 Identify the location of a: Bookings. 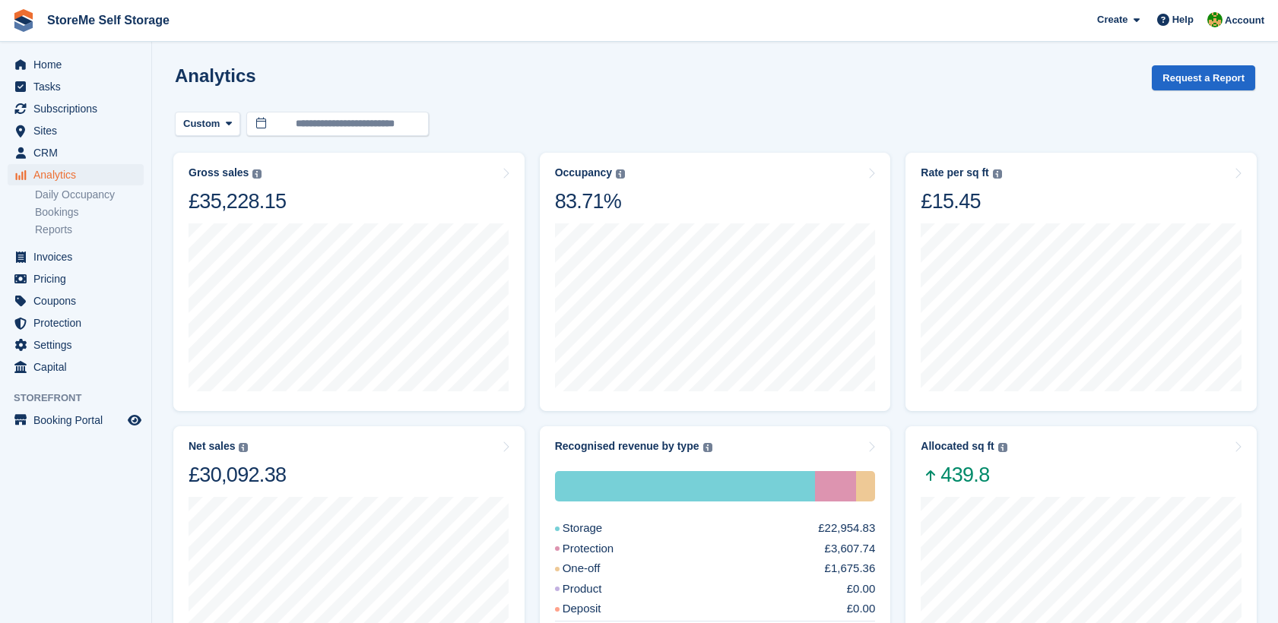
(89, 212).